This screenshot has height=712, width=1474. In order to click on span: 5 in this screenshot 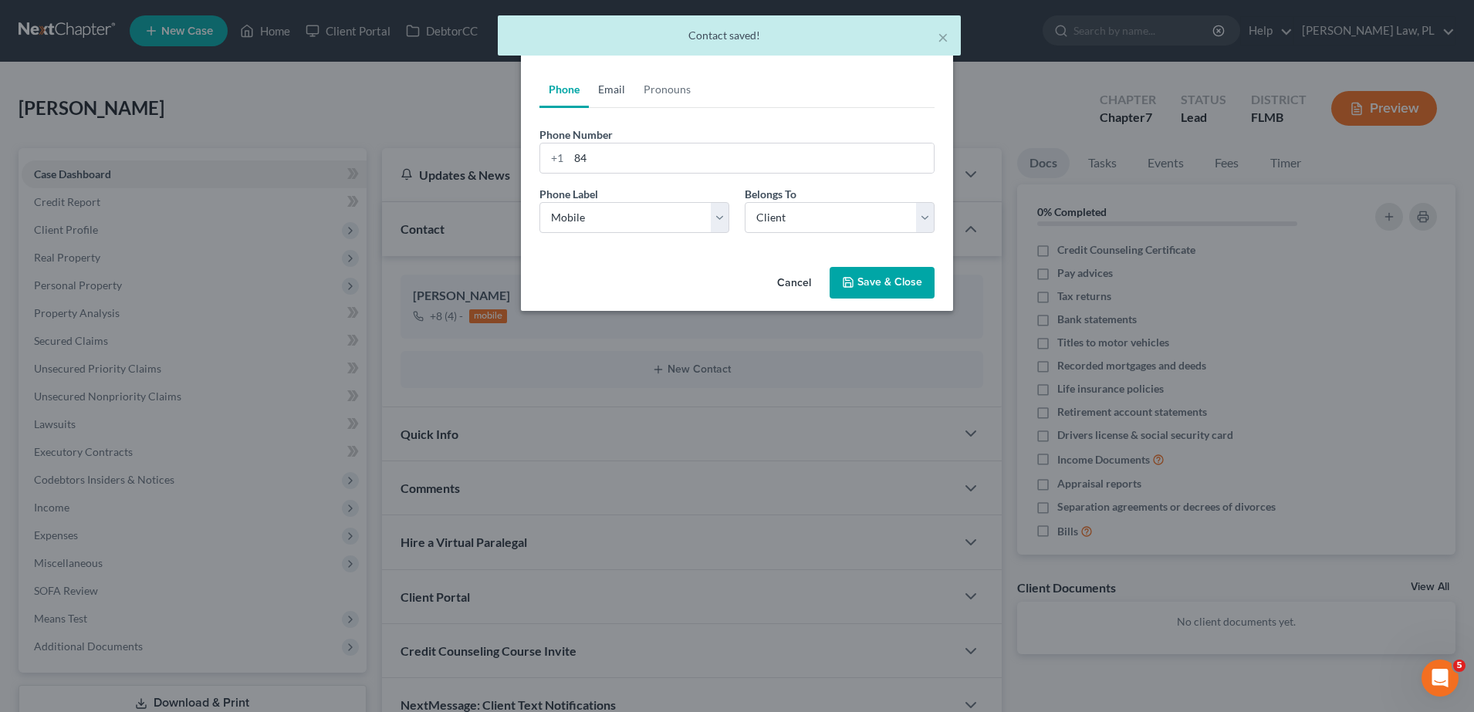, I will do `click(1459, 666)`.